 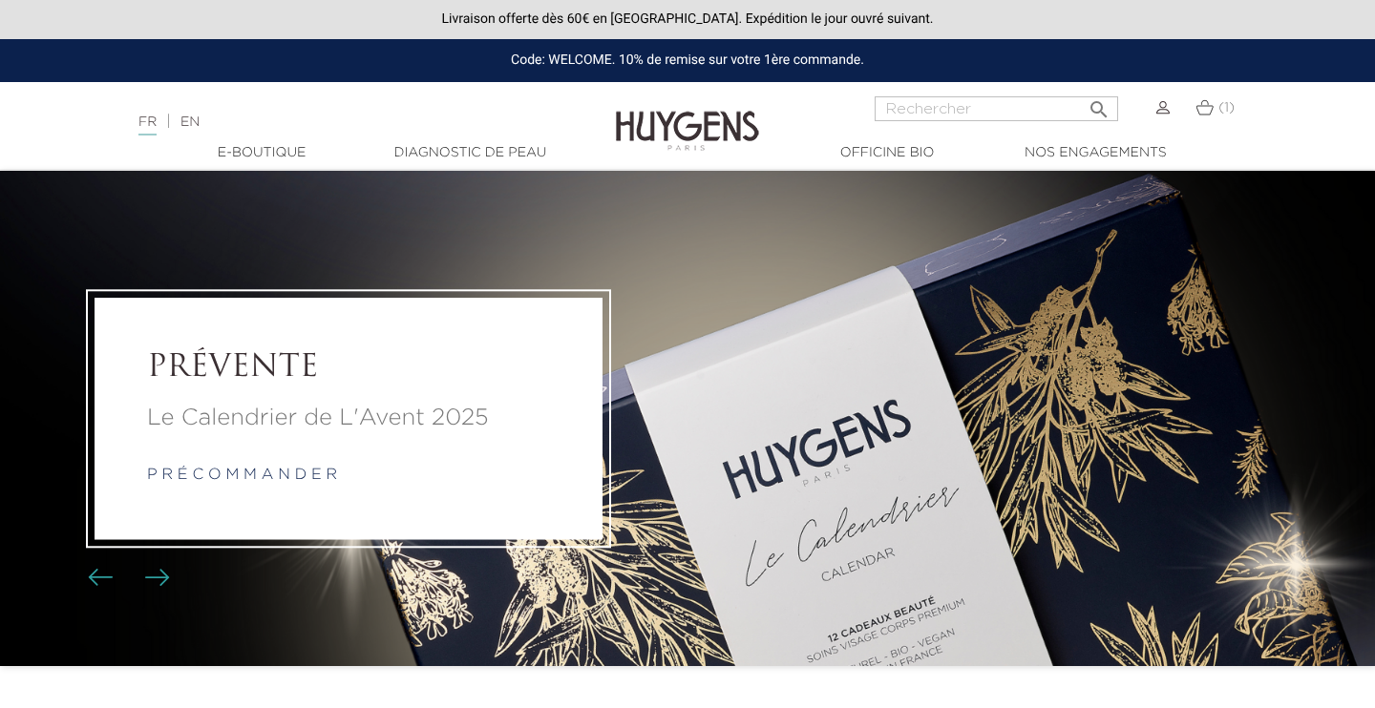 I want to click on a: Officine Bio, so click(x=887, y=153).